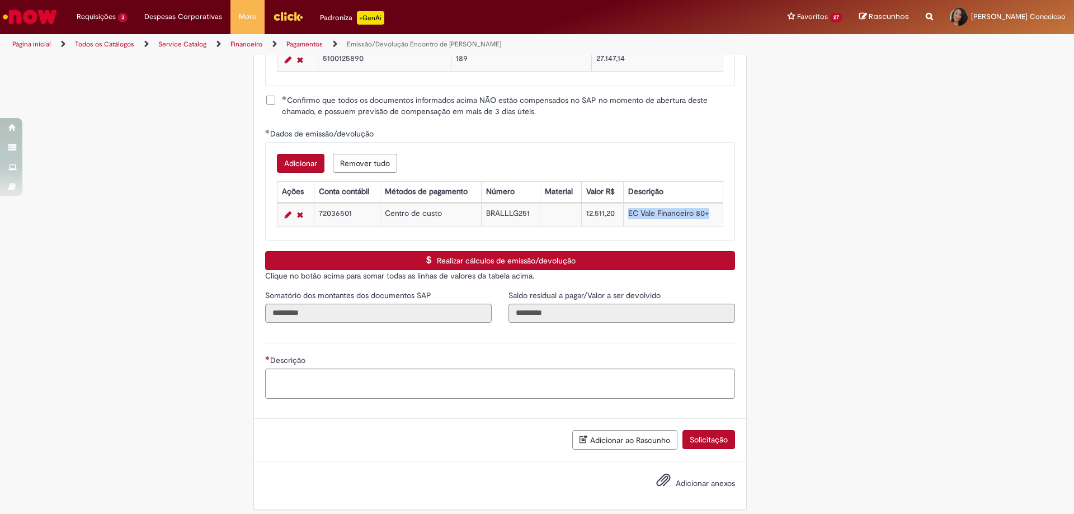 This screenshot has width=1074, height=514. What do you see at coordinates (673, 214) in the screenshot?
I see `td: EC Vale Financeiro 80+` at bounding box center [673, 214].